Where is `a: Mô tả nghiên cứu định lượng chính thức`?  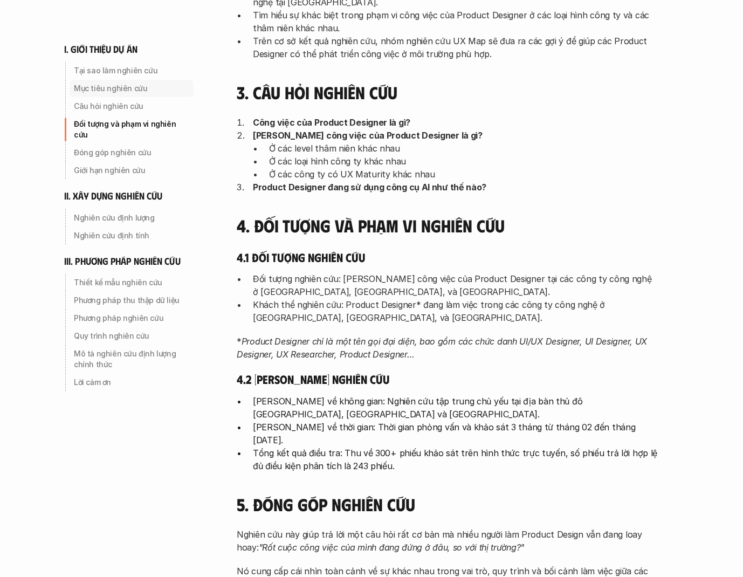 a: Mô tả nghiên cứu định lượng chính thức is located at coordinates (129, 359).